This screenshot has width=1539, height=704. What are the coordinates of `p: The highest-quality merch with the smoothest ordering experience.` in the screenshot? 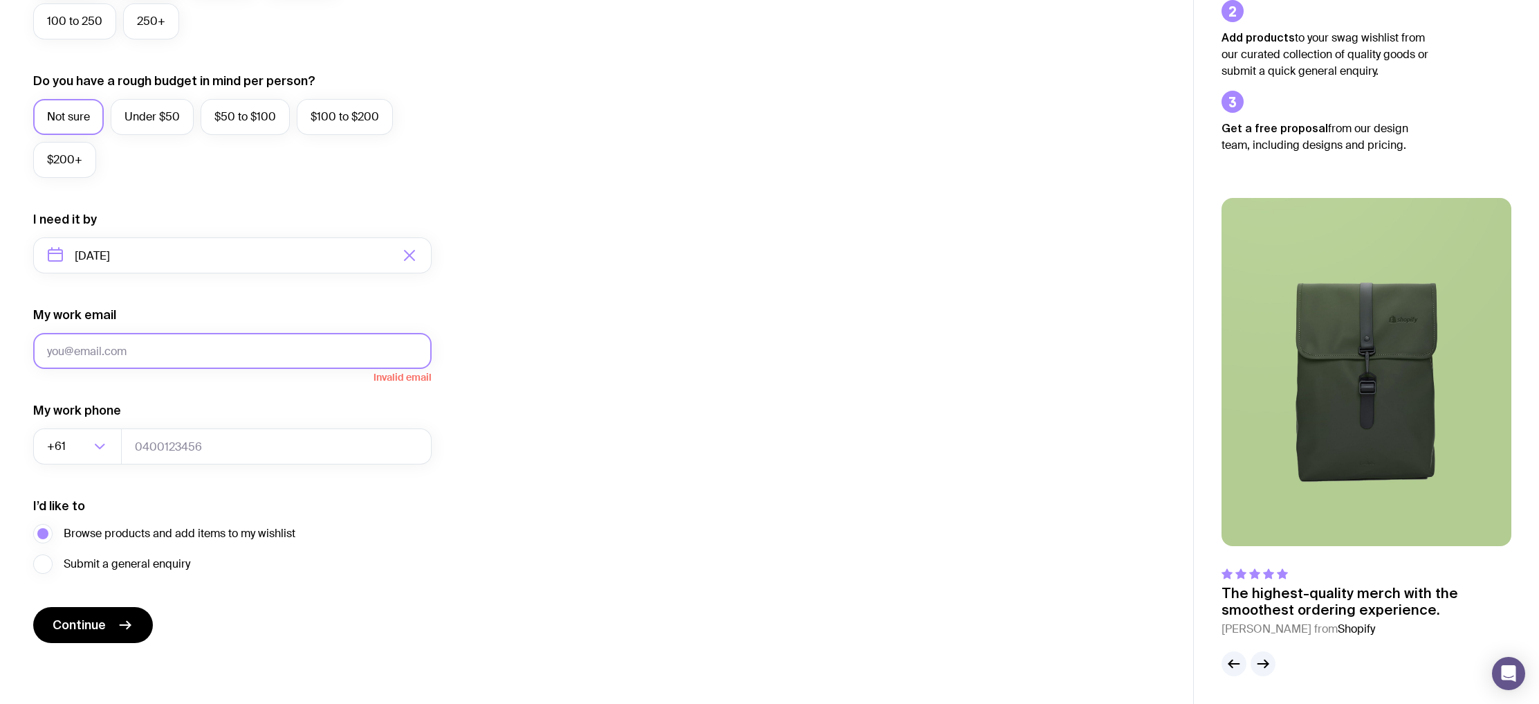 It's located at (1366, 601).